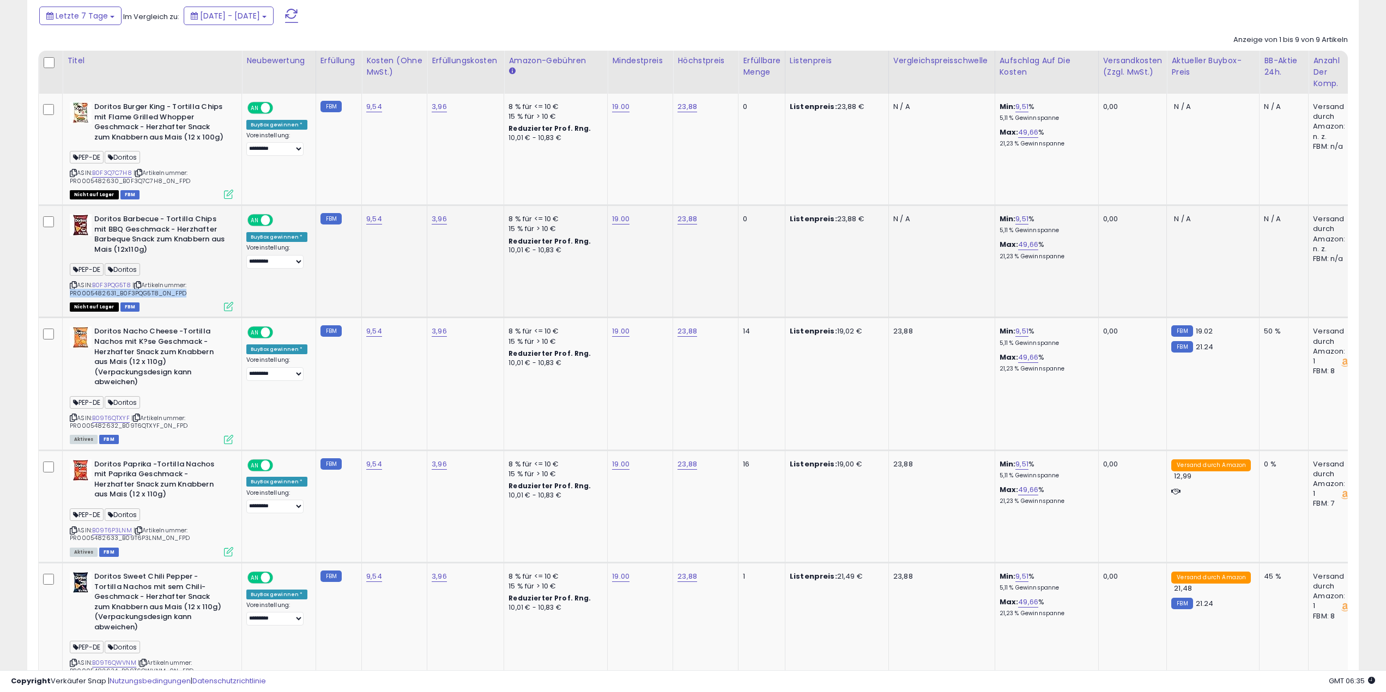  I want to click on font: 21,48, so click(1183, 588).